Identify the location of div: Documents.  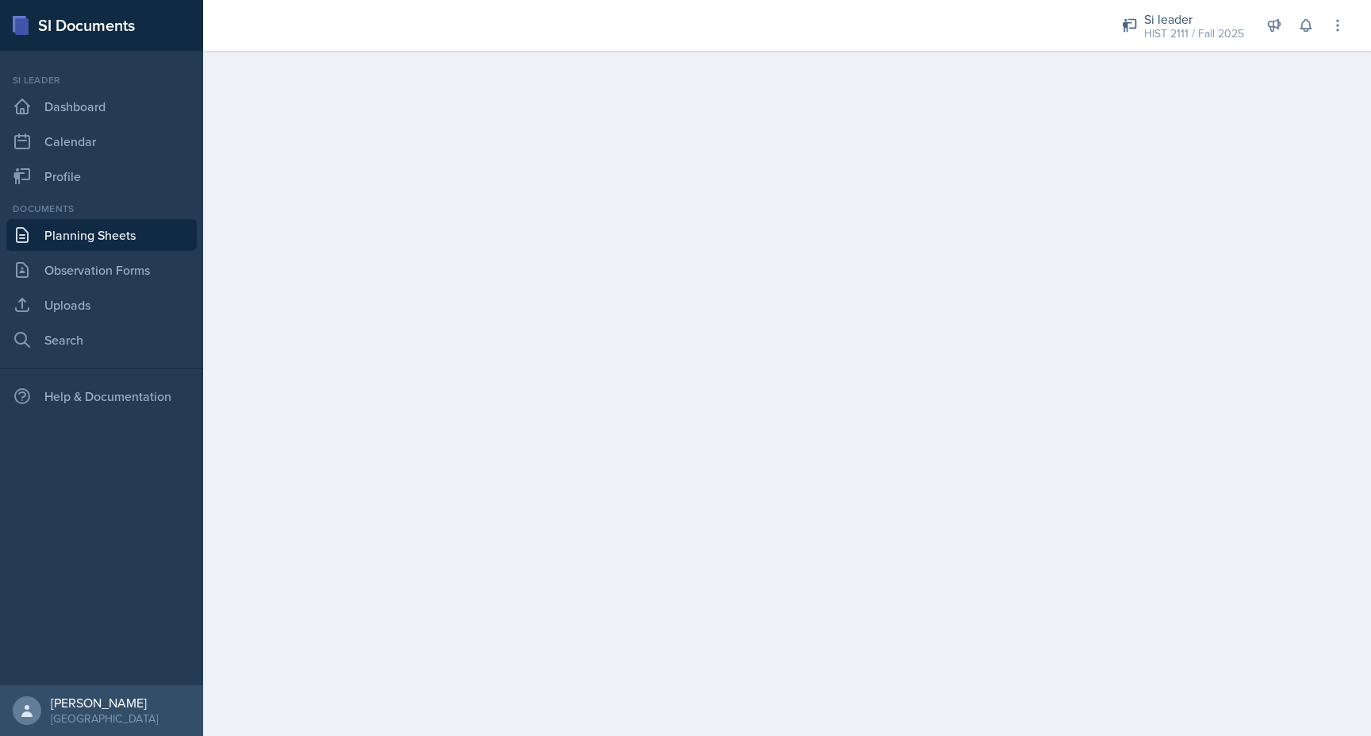
(102, 209).